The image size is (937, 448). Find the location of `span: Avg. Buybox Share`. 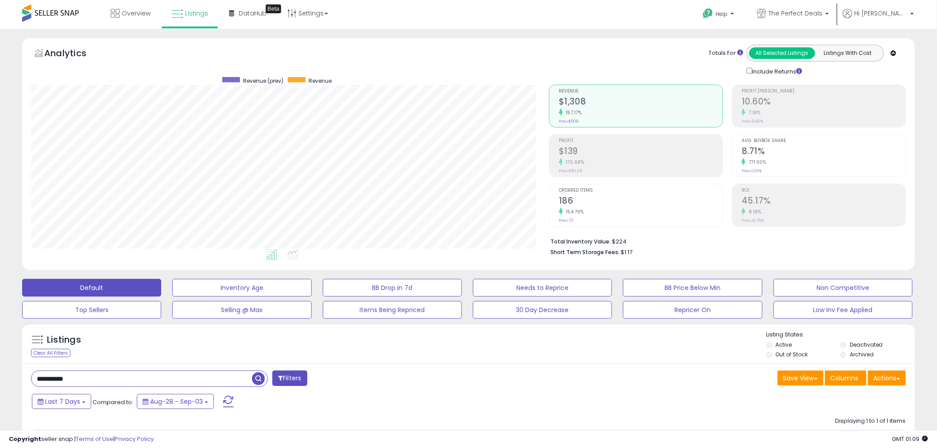

span: Avg. Buybox Share is located at coordinates (824, 141).